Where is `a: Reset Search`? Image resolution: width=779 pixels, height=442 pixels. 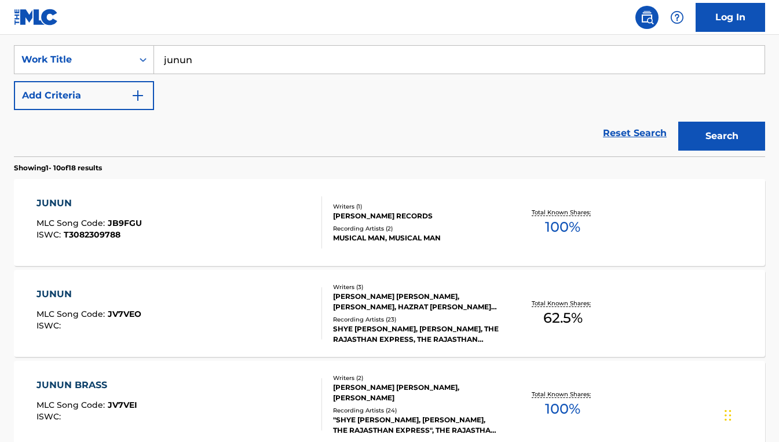
a: Reset Search is located at coordinates (635, 133).